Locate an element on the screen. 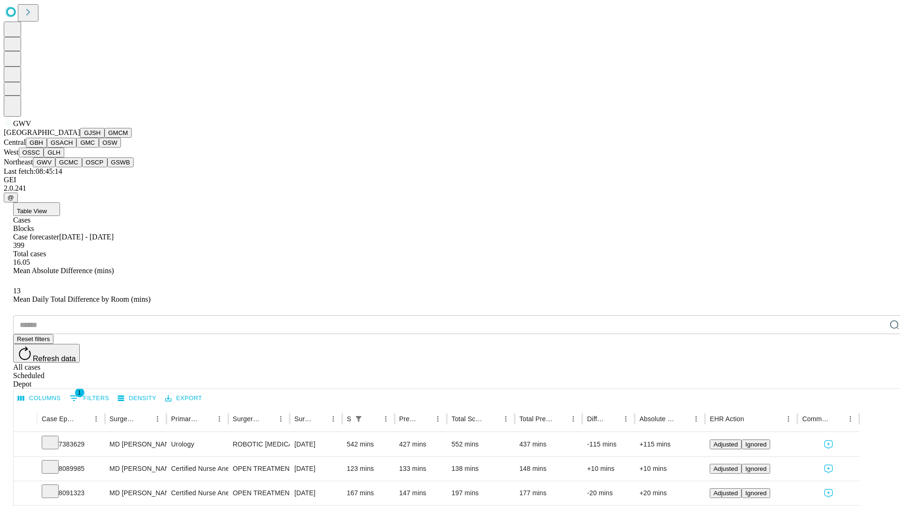 This screenshot has height=506, width=900. div: 167 mins is located at coordinates (368, 493).